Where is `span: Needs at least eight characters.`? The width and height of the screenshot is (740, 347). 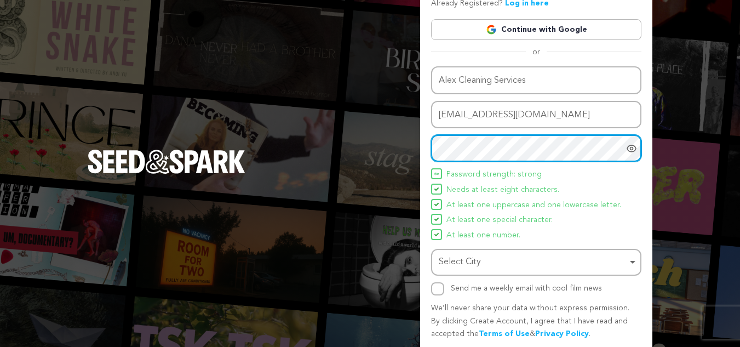
span: Needs at least eight characters. is located at coordinates (503, 190).